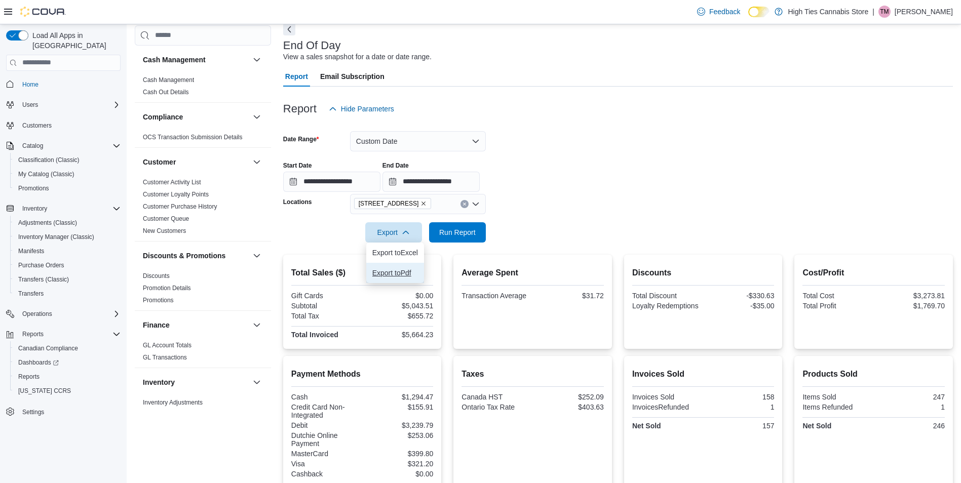 Image resolution: width=961 pixels, height=483 pixels. Describe the element at coordinates (173, 403) in the screenshot. I see `a: Inventory Adjustments` at that location.